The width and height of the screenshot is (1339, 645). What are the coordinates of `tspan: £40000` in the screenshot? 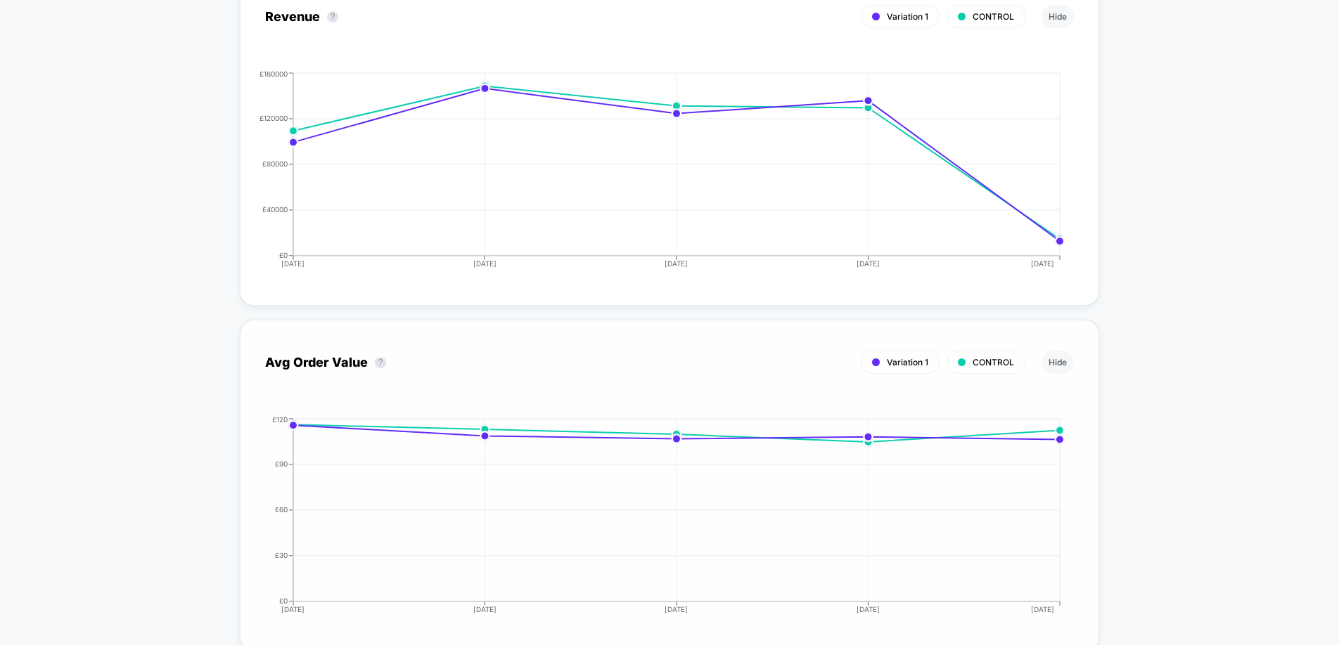 It's located at (275, 209).